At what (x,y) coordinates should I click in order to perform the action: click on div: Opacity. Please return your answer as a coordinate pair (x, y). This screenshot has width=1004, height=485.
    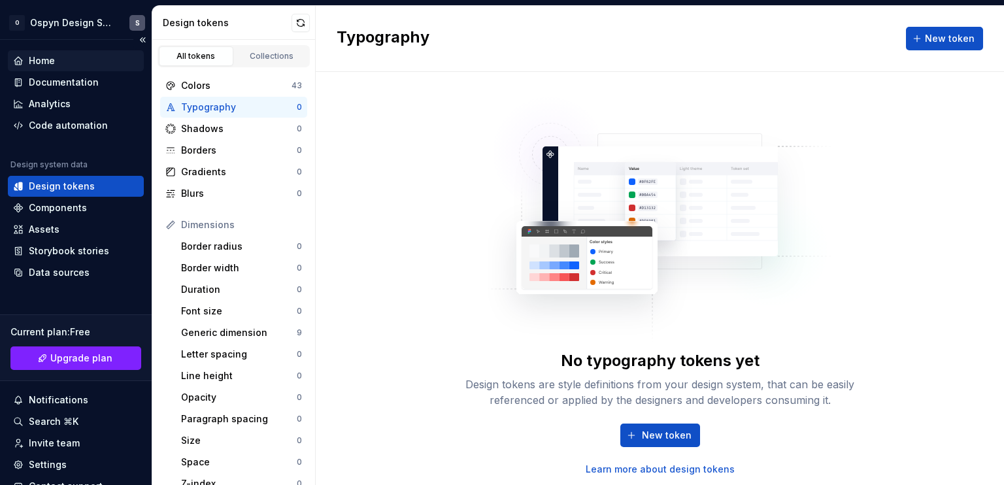
    Looking at the image, I should click on (238, 397).